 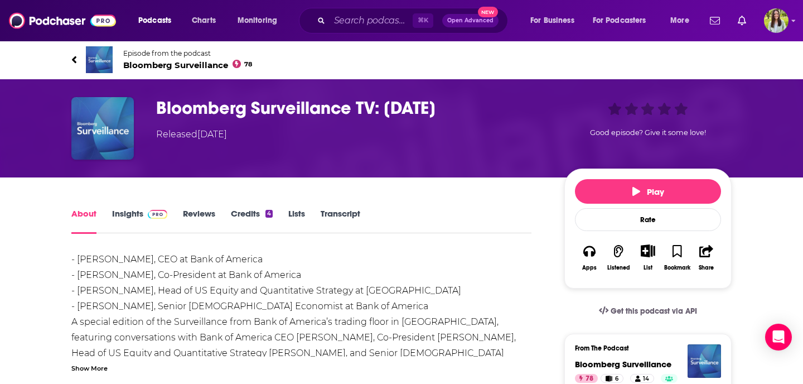 What do you see at coordinates (199, 221) in the screenshot?
I see `a: Reviews` at bounding box center [199, 221].